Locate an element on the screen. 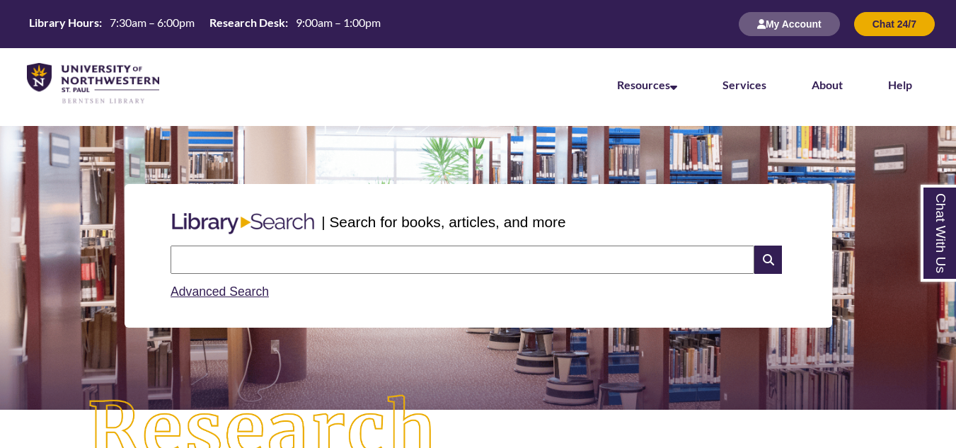  a: Chat 24/7 is located at coordinates (895, 23).